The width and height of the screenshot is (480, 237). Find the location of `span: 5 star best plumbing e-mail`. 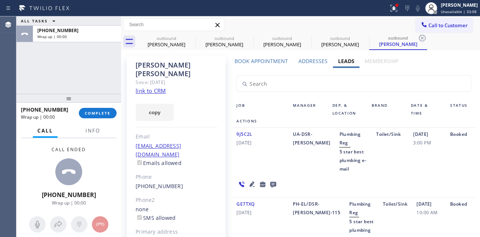

span: 5 star best plumbing e-mail is located at coordinates (352, 160).